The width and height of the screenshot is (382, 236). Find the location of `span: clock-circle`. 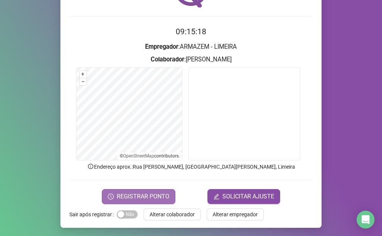

span: clock-circle is located at coordinates (111, 197).